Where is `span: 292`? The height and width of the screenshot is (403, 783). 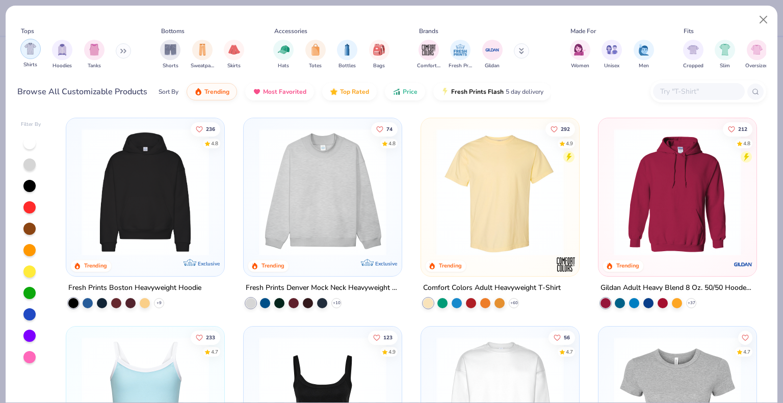
span: 292 is located at coordinates (566, 129).